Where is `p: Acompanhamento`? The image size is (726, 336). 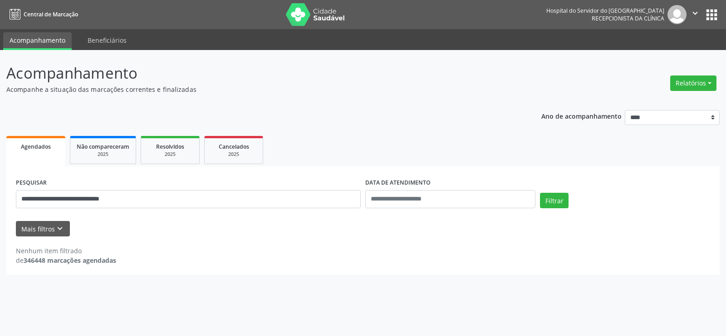 p: Acompanhamento is located at coordinates (256, 73).